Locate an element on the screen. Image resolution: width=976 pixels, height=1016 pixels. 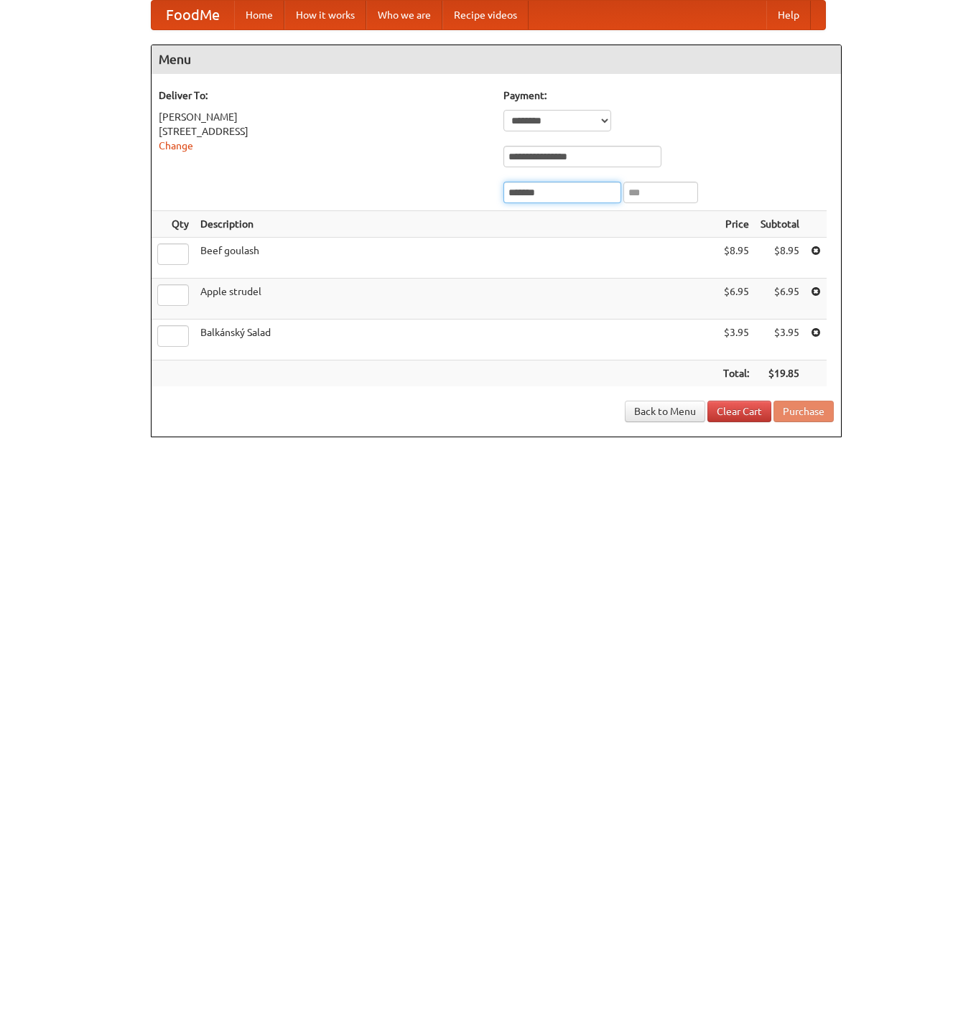
a: How it works is located at coordinates (325, 15).